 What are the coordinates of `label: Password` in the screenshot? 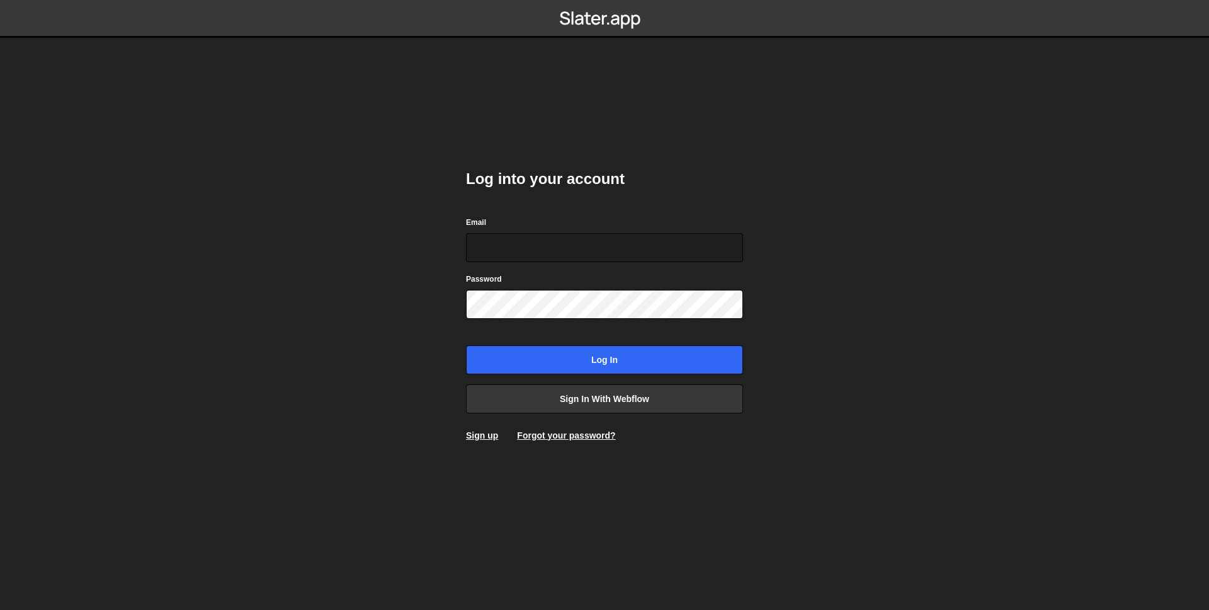 It's located at (484, 279).